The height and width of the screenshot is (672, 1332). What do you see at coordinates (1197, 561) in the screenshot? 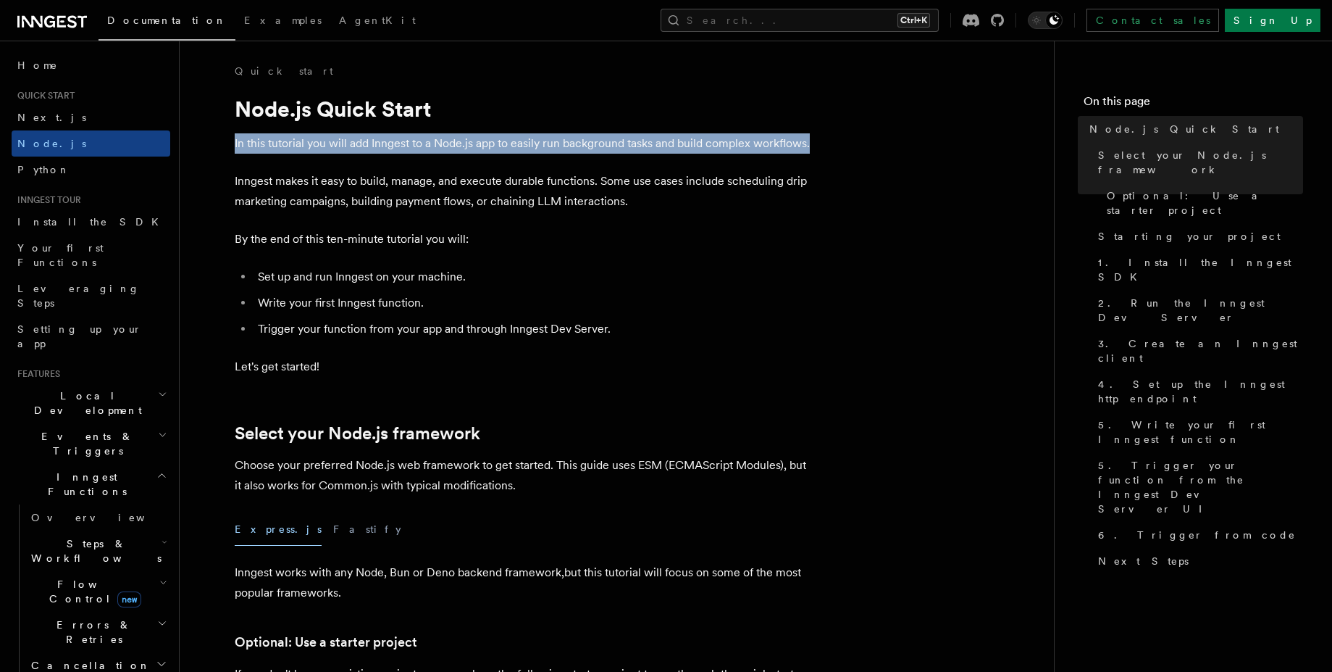
I see `a: Next Steps` at bounding box center [1197, 561].